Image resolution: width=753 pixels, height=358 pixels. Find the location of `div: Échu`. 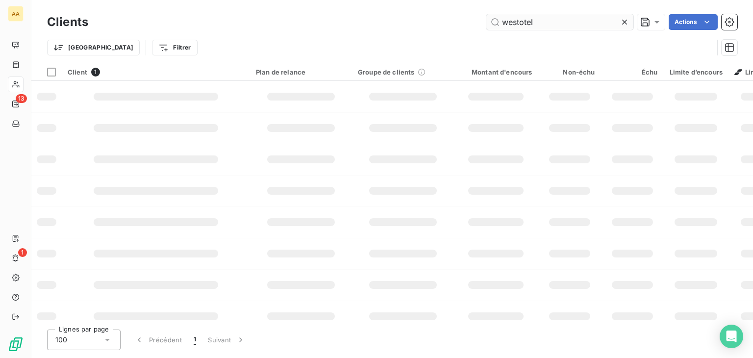

div: Échu is located at coordinates (633, 72).